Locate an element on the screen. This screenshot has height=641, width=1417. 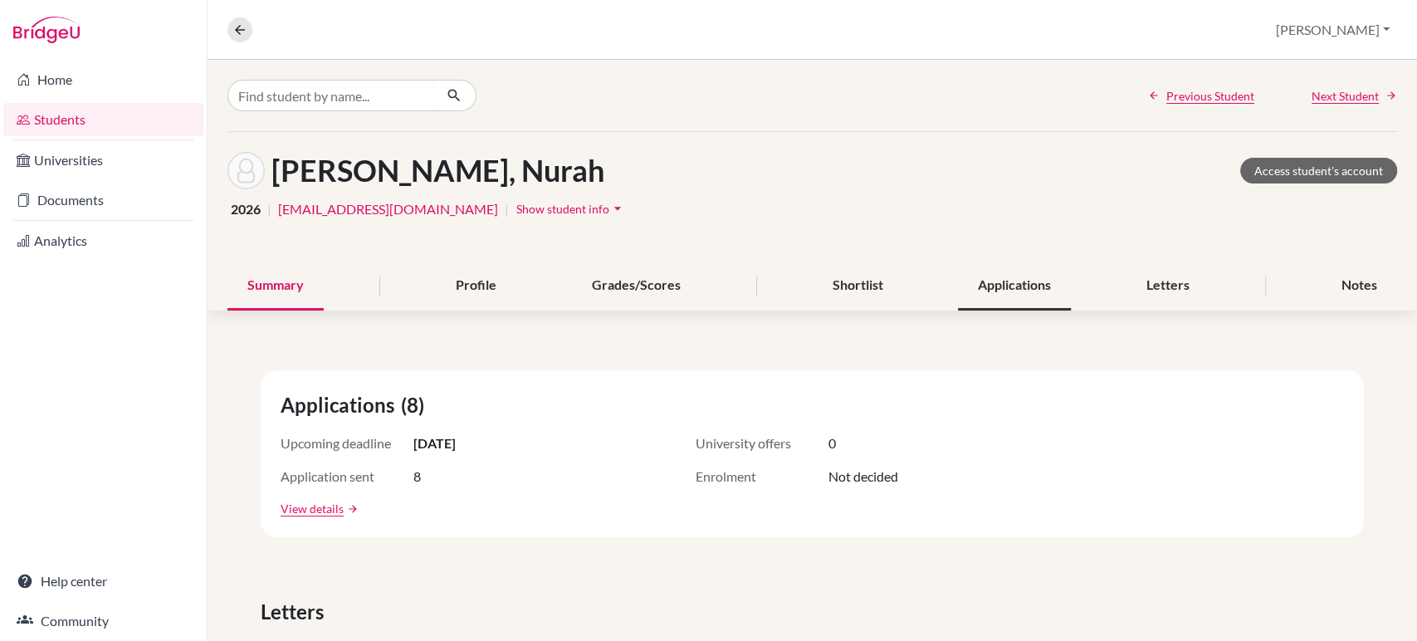
div: Applications is located at coordinates (1014, 285).